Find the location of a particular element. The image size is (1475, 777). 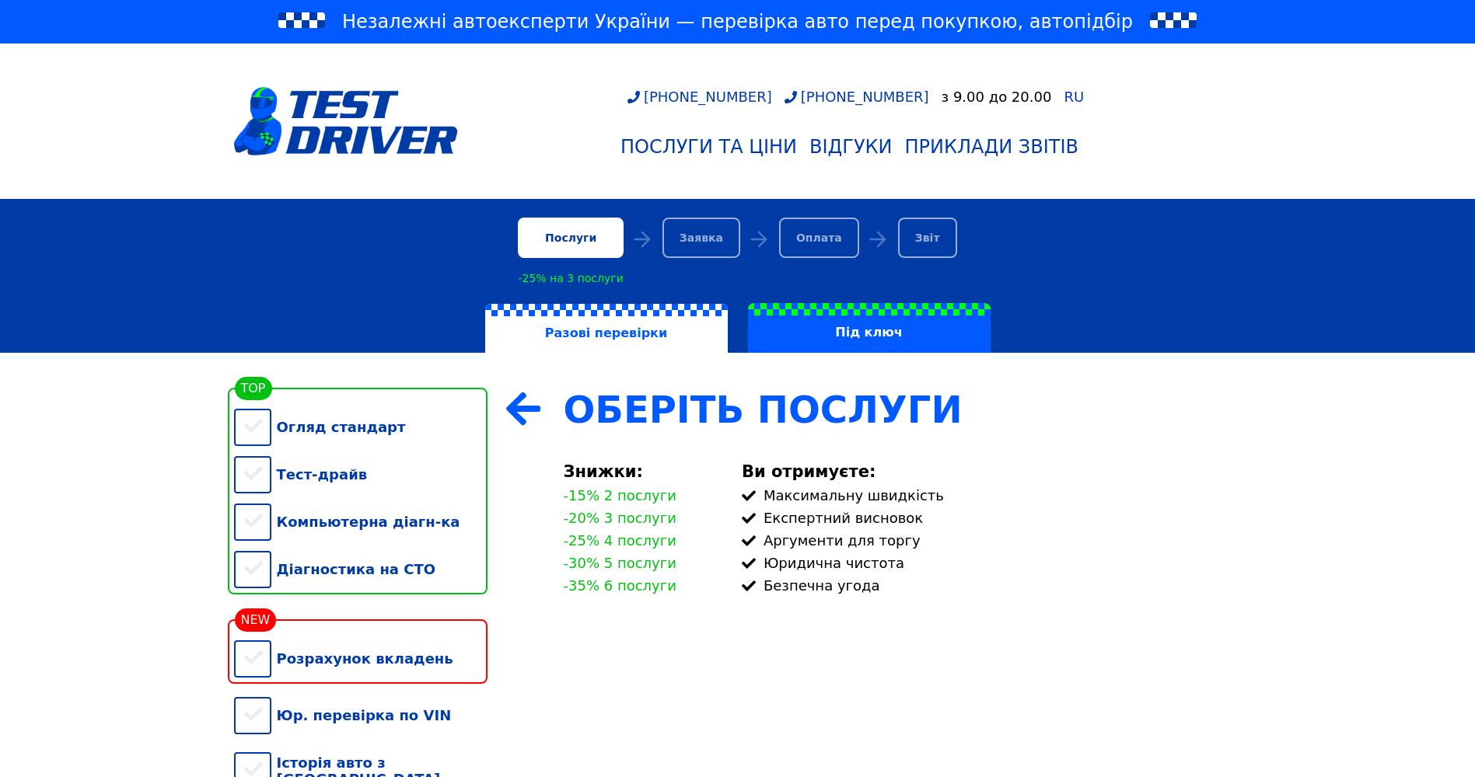

div: -25% 4 послуги is located at coordinates (620, 540).